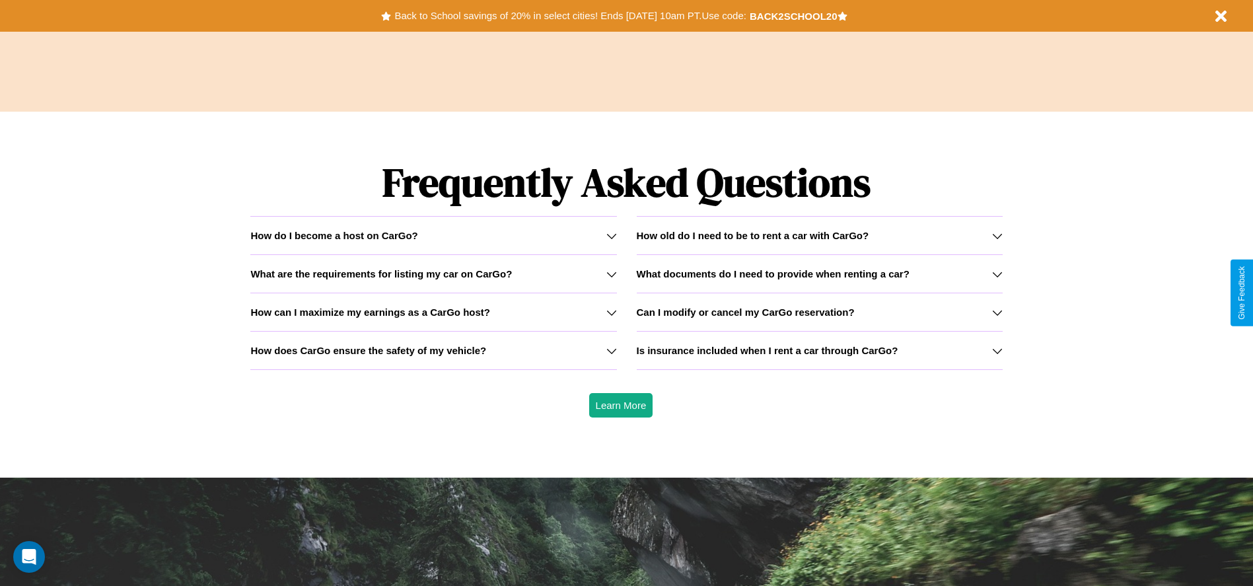 The image size is (1253, 586). What do you see at coordinates (773, 273) in the screenshot?
I see `h3: What documents do I need to provide when renting a car?` at bounding box center [773, 273].